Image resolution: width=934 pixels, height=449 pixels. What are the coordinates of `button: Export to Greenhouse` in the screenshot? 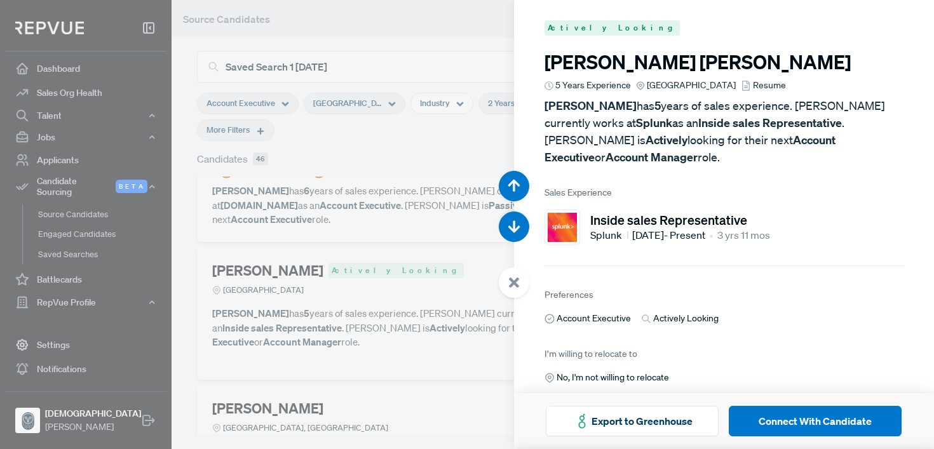 It's located at (632, 421).